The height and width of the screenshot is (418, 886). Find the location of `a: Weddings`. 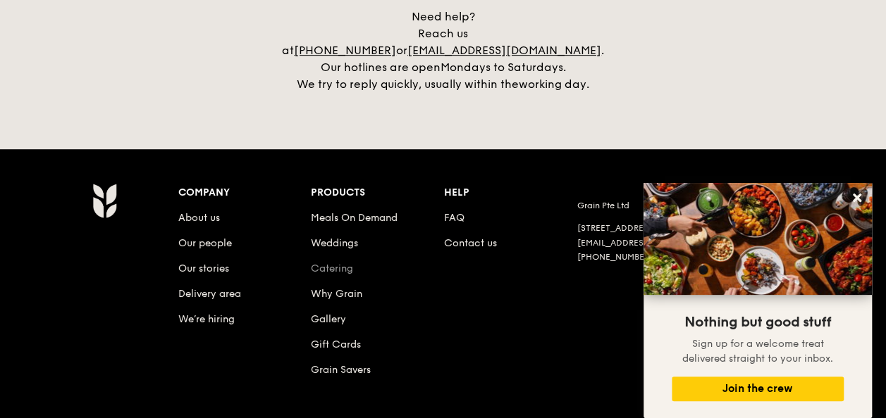

a: Weddings is located at coordinates (334, 243).